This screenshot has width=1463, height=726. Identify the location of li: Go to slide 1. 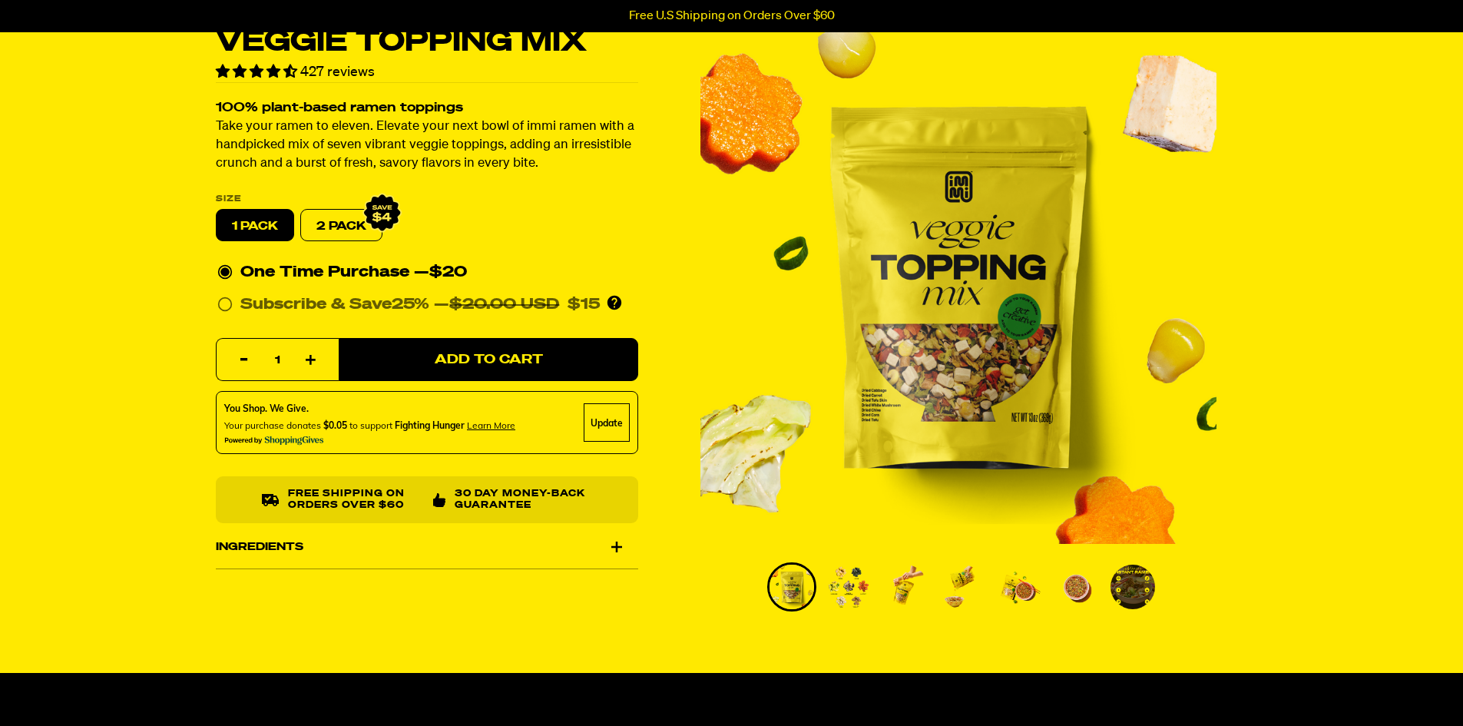
(792, 587).